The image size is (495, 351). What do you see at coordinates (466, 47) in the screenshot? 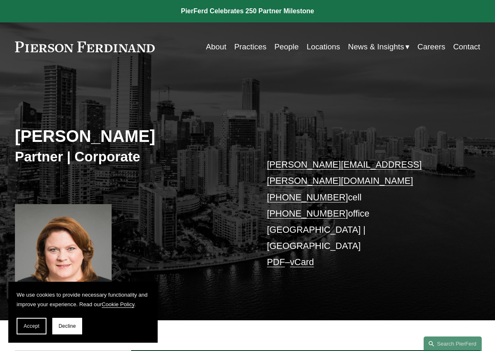
I see `a: Contact` at bounding box center [466, 47].